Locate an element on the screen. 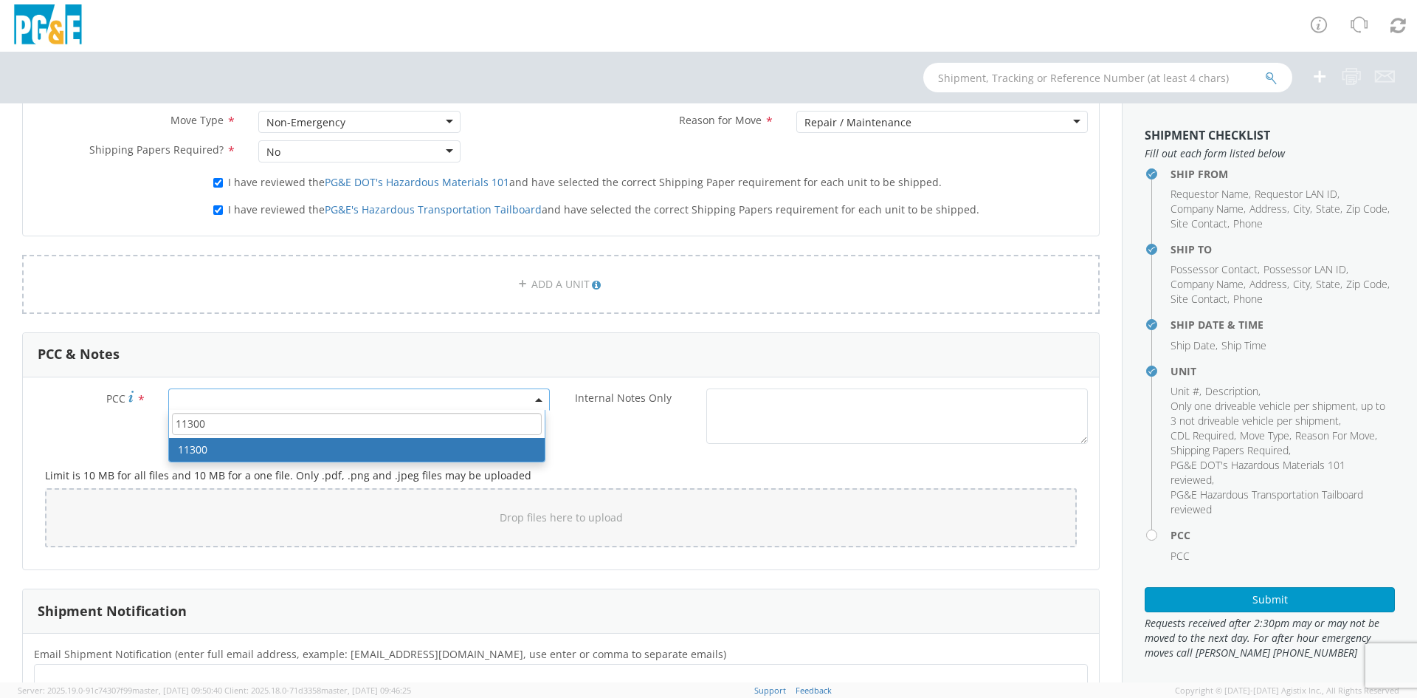 The image size is (1417, 698). span: Ship Date is located at coordinates (1193, 345).